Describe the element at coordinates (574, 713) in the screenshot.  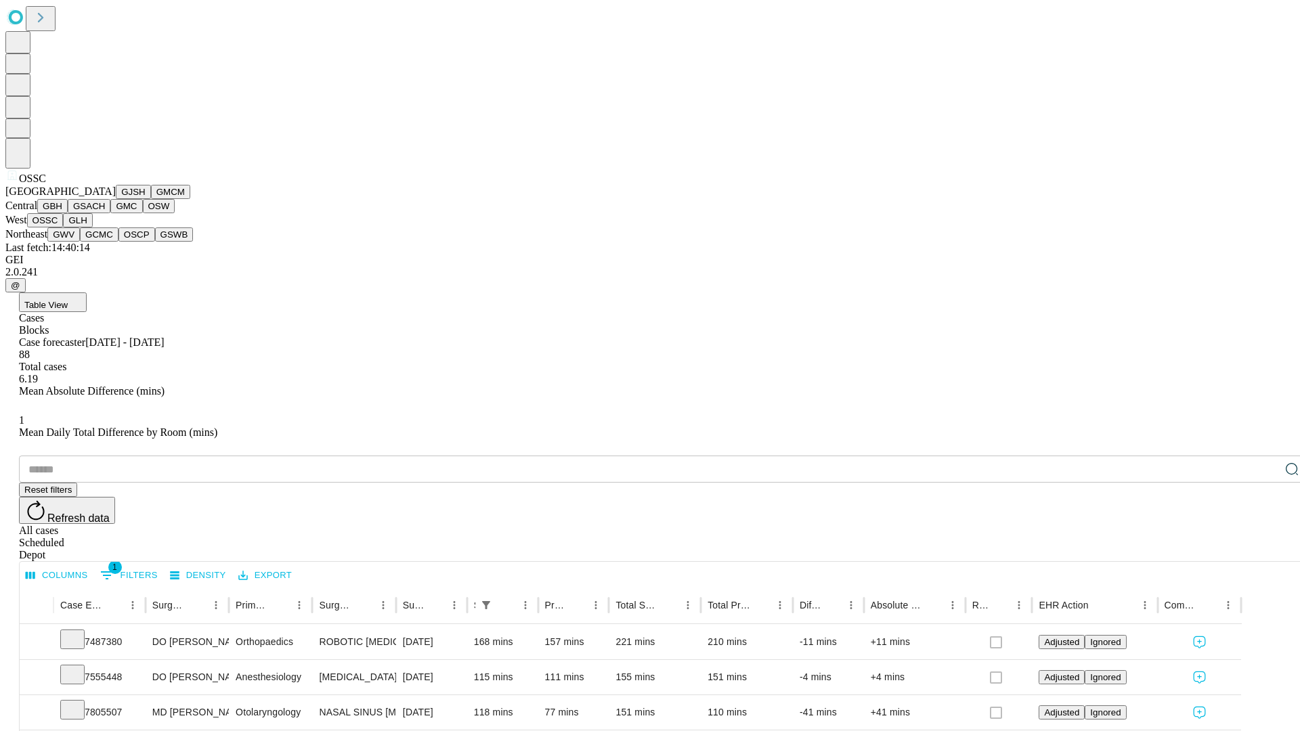
I see `div: 77 mins` at that location.